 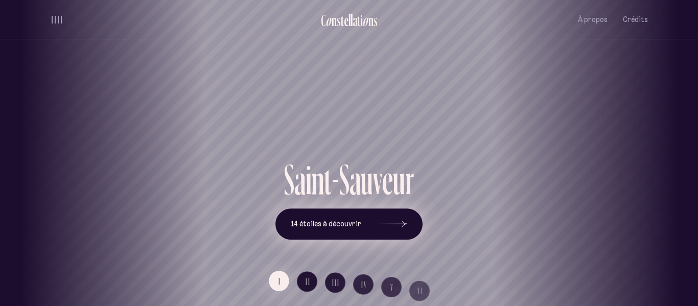 I want to click on span: 14 étoiles à découvrir, so click(x=326, y=224).